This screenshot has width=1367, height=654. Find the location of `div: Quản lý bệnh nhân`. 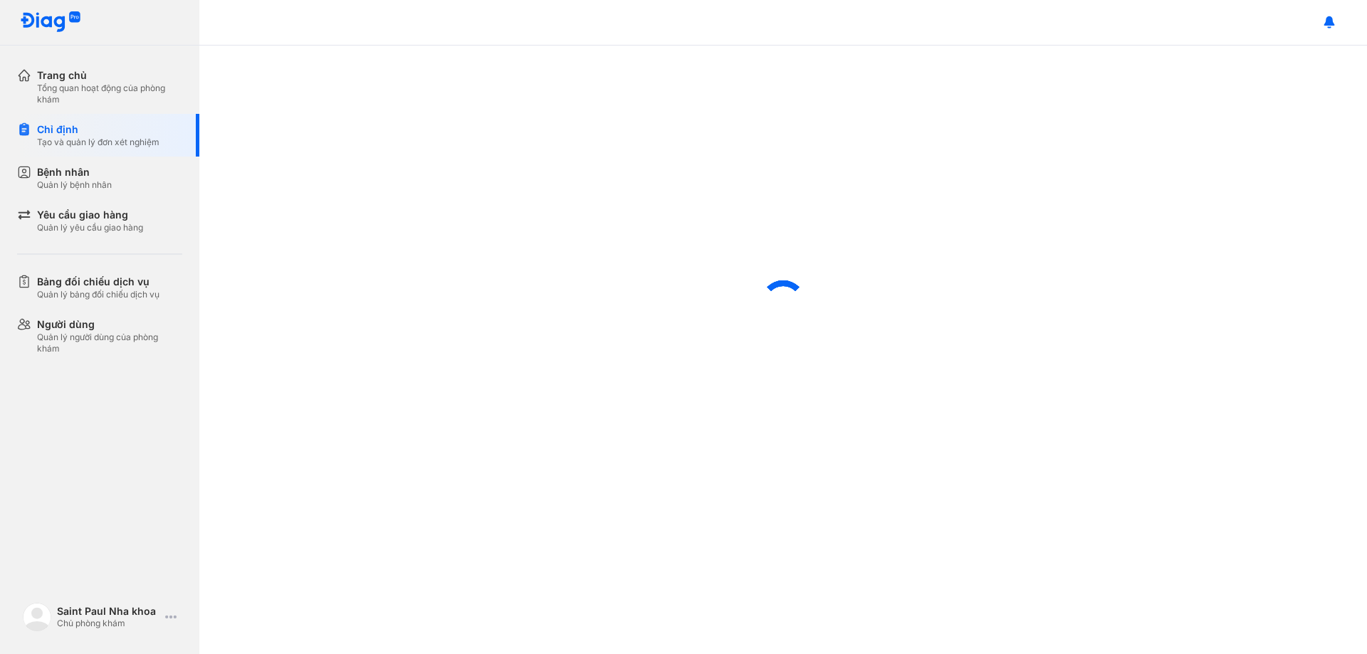

div: Quản lý bệnh nhân is located at coordinates (74, 185).